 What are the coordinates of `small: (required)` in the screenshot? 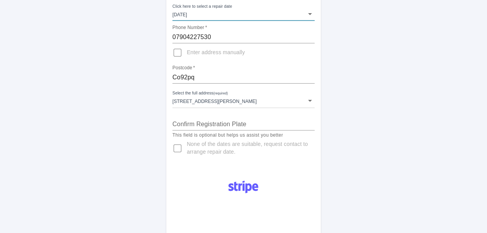 It's located at (220, 93).